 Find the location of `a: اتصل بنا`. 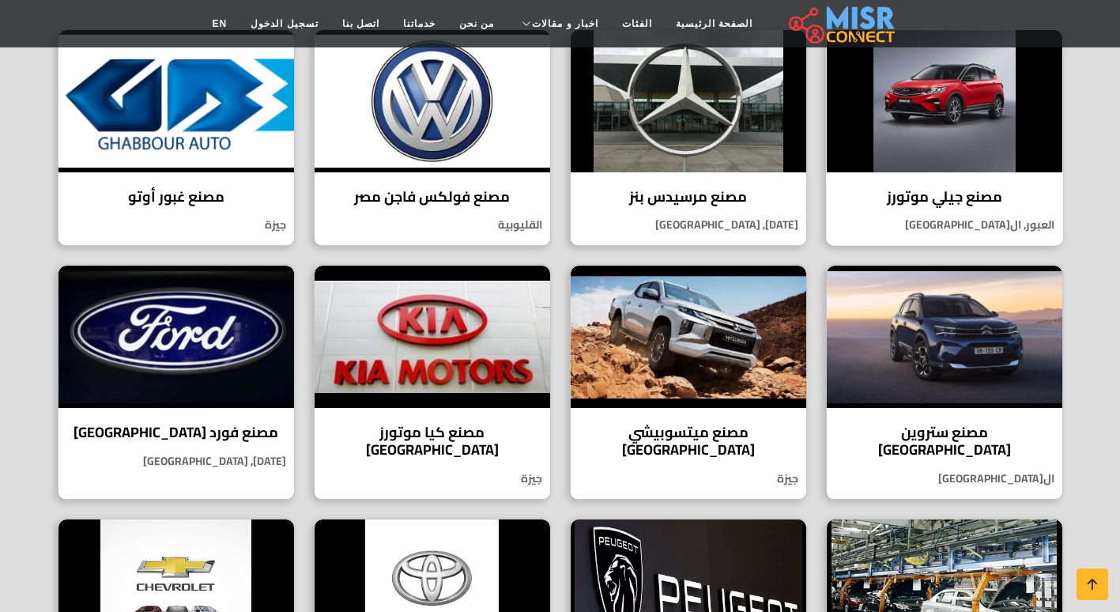

a: اتصل بنا is located at coordinates (360, 24).